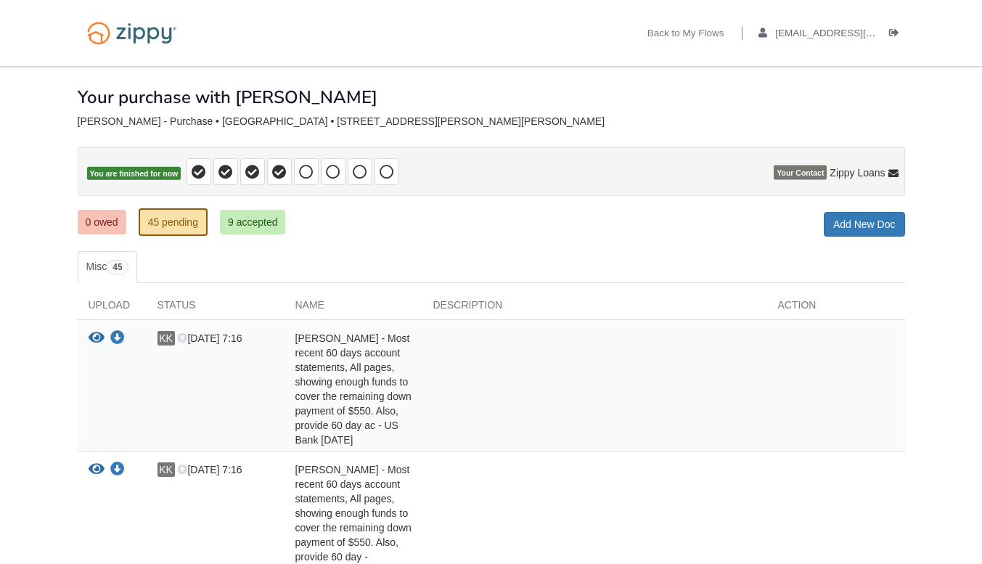 The height and width of the screenshot is (564, 982). I want to click on span: Zippy Loans, so click(857, 173).